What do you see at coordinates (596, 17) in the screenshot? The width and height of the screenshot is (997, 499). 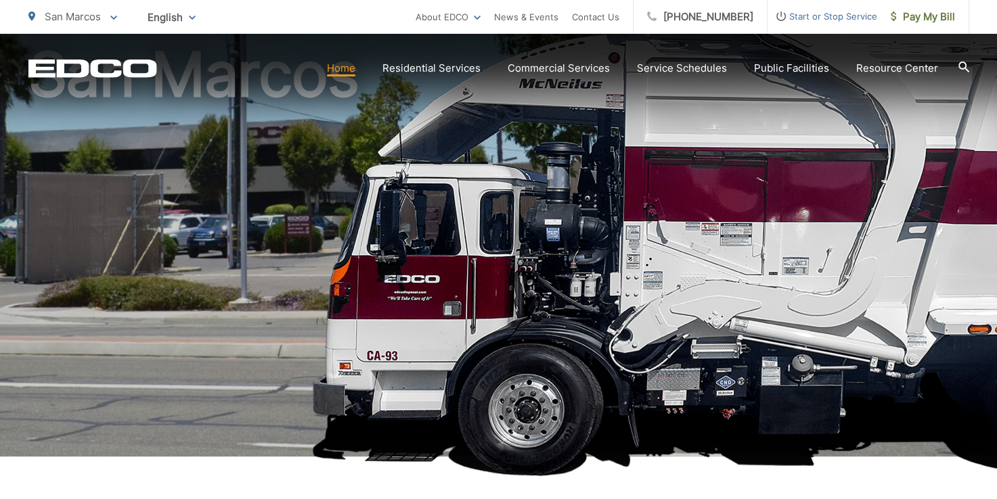 I see `a: Contact Us` at bounding box center [596, 17].